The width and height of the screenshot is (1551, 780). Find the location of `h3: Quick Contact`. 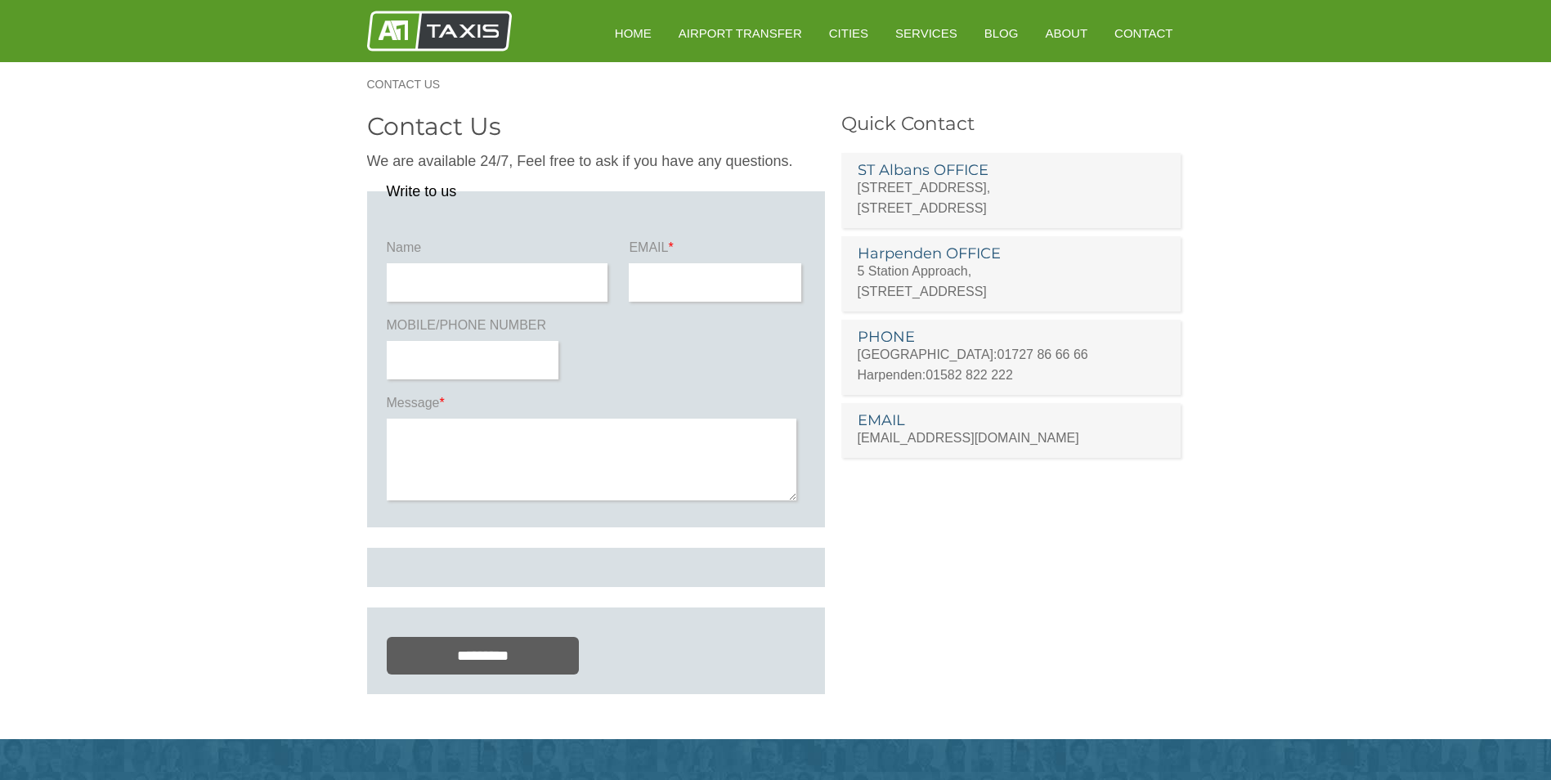

h3: Quick Contact is located at coordinates (1013, 123).